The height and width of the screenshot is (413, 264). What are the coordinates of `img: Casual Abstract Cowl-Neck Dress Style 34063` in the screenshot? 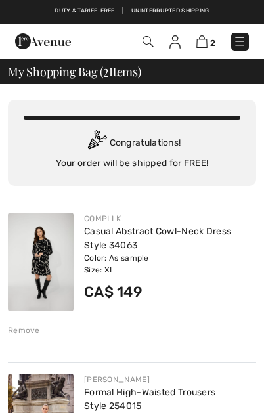 It's located at (41, 262).